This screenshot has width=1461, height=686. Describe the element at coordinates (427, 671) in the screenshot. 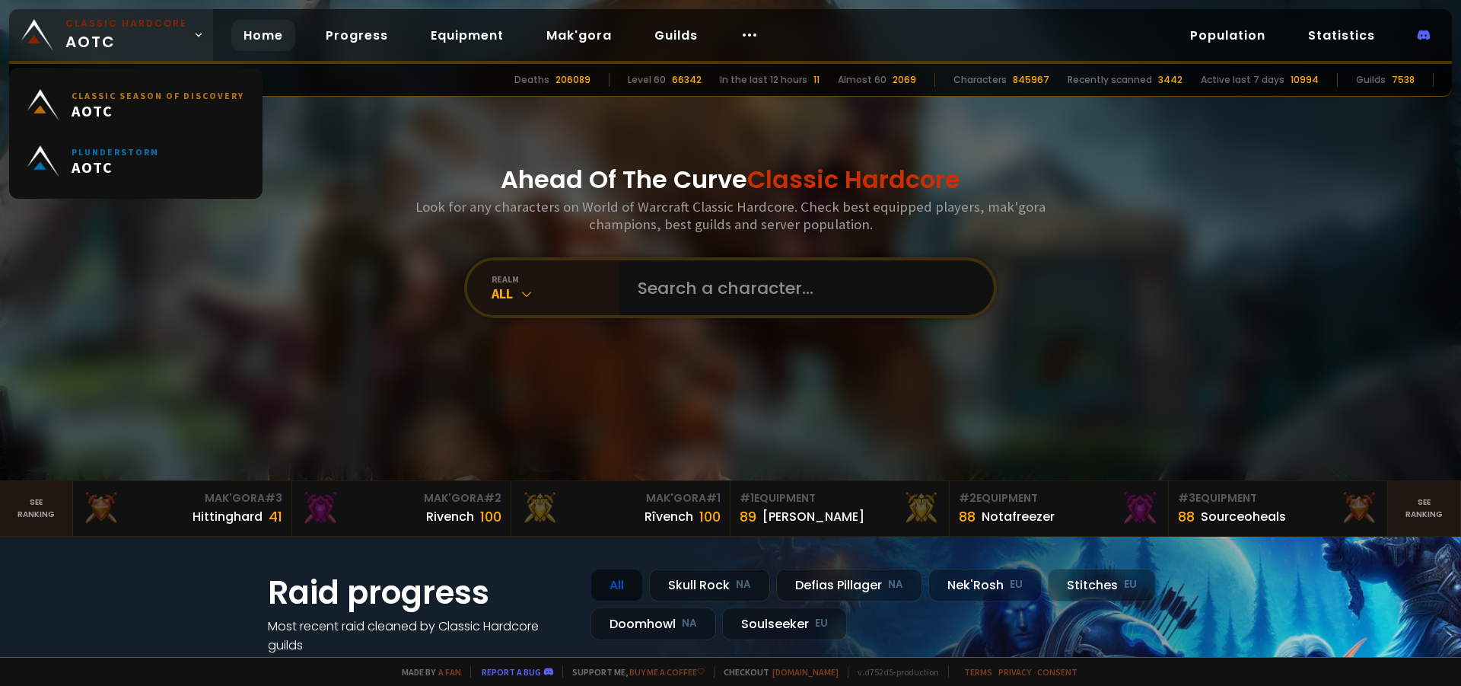

I see `span: Made by` at that location.